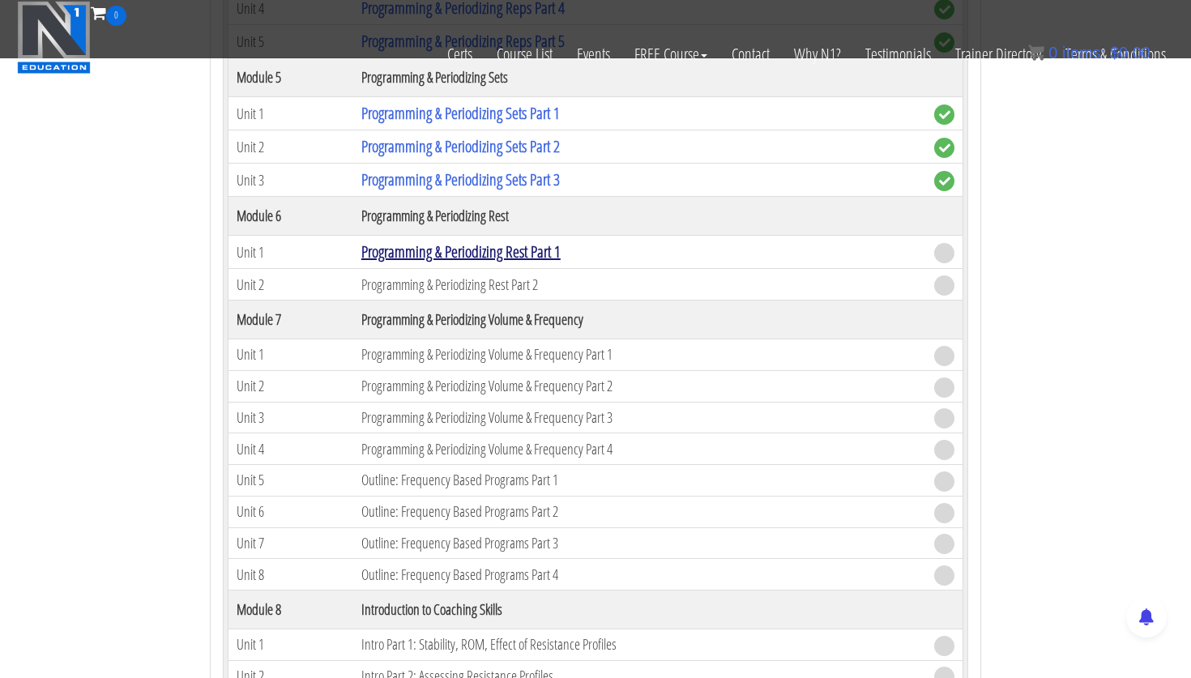 The height and width of the screenshot is (678, 1191). What do you see at coordinates (817, 54) in the screenshot?
I see `a: Why N1?` at bounding box center [817, 54].